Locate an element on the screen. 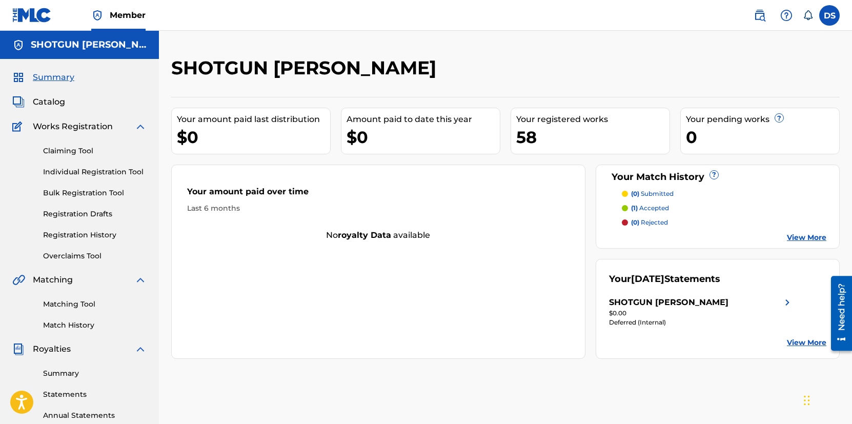 The width and height of the screenshot is (852, 424). span: Member is located at coordinates (128, 15).